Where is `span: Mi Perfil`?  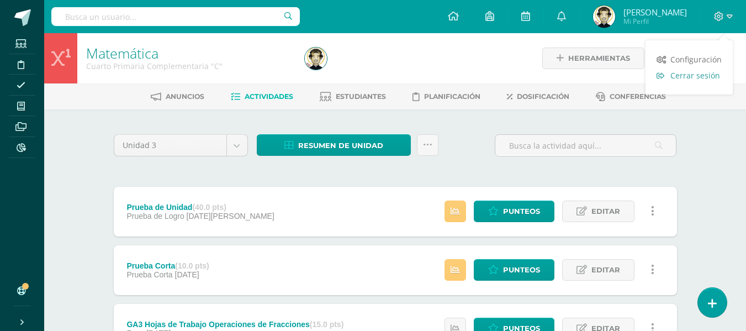
span: Mi Perfil is located at coordinates (655, 21).